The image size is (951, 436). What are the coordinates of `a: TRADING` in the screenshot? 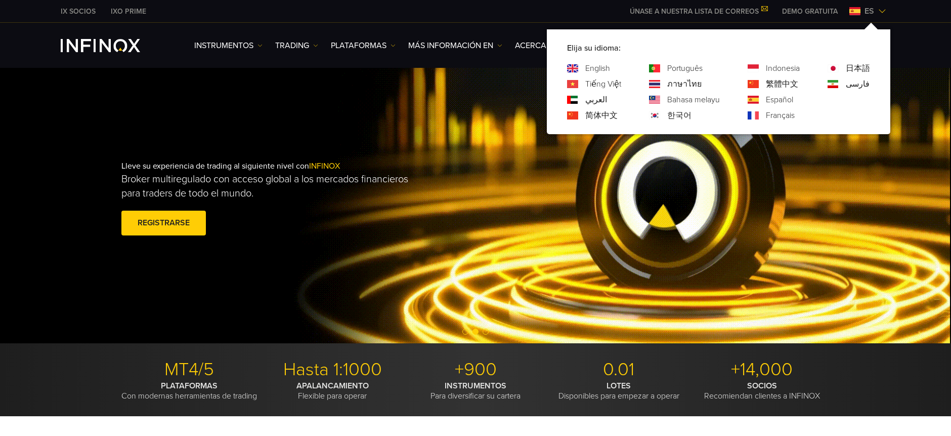 It's located at (296, 46).